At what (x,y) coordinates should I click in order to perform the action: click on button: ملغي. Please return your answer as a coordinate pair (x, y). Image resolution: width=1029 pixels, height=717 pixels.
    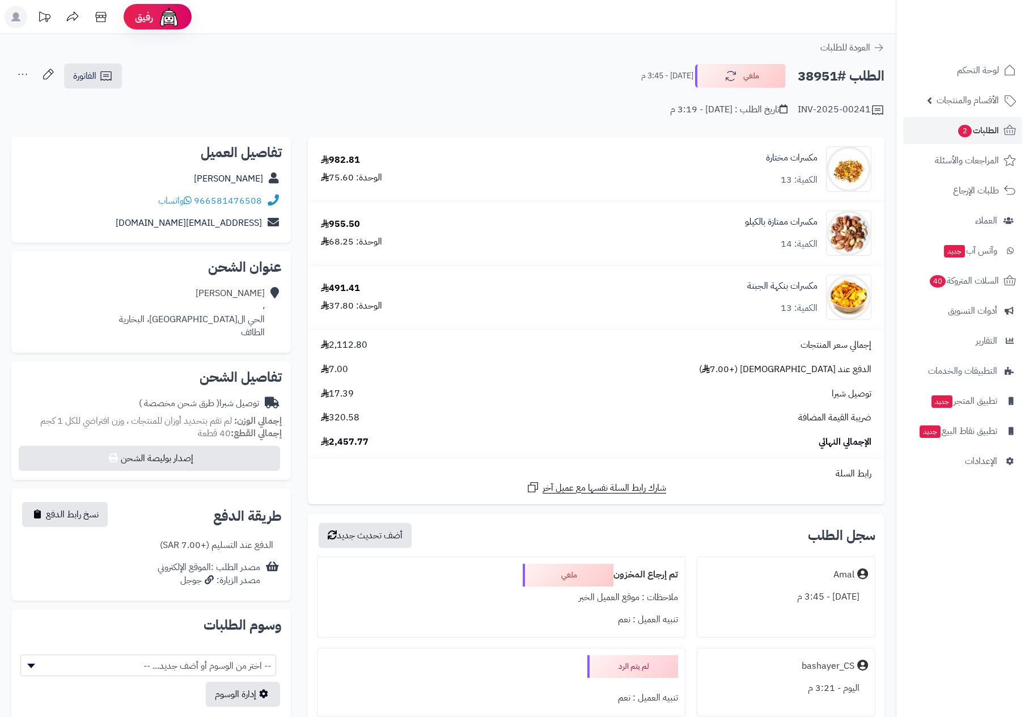
    Looking at the image, I should click on (740, 76).